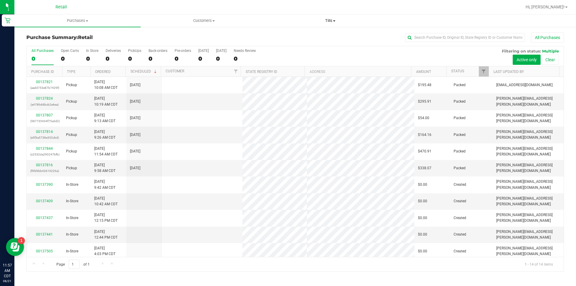 The height and width of the screenshot is (286, 576). Describe the element at coordinates (44, 218) in the screenshot. I see `a: 00137437` at that location.